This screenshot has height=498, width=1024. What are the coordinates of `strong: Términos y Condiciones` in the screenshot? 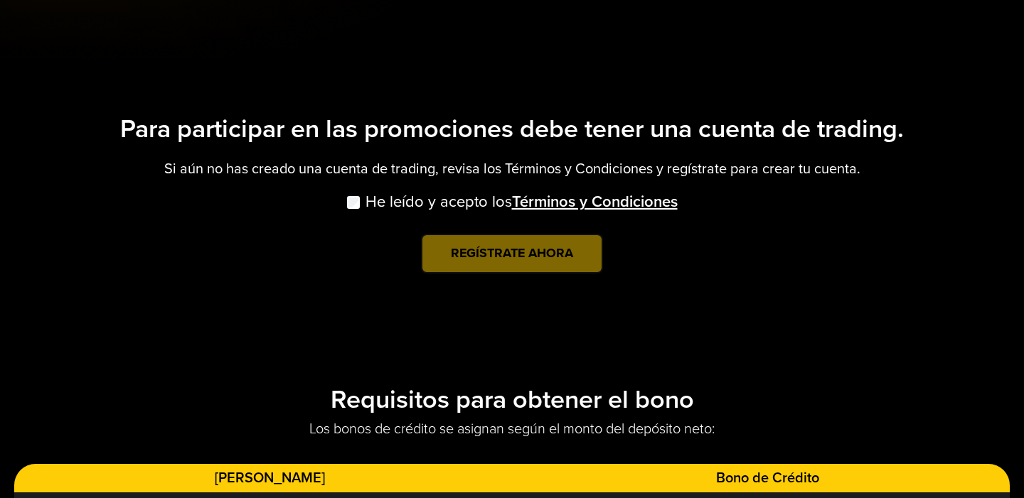 It's located at (594, 202).